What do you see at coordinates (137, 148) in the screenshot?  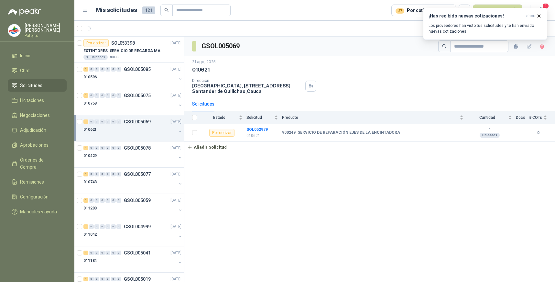 I see `p: GSOL005078` at bounding box center [137, 148].